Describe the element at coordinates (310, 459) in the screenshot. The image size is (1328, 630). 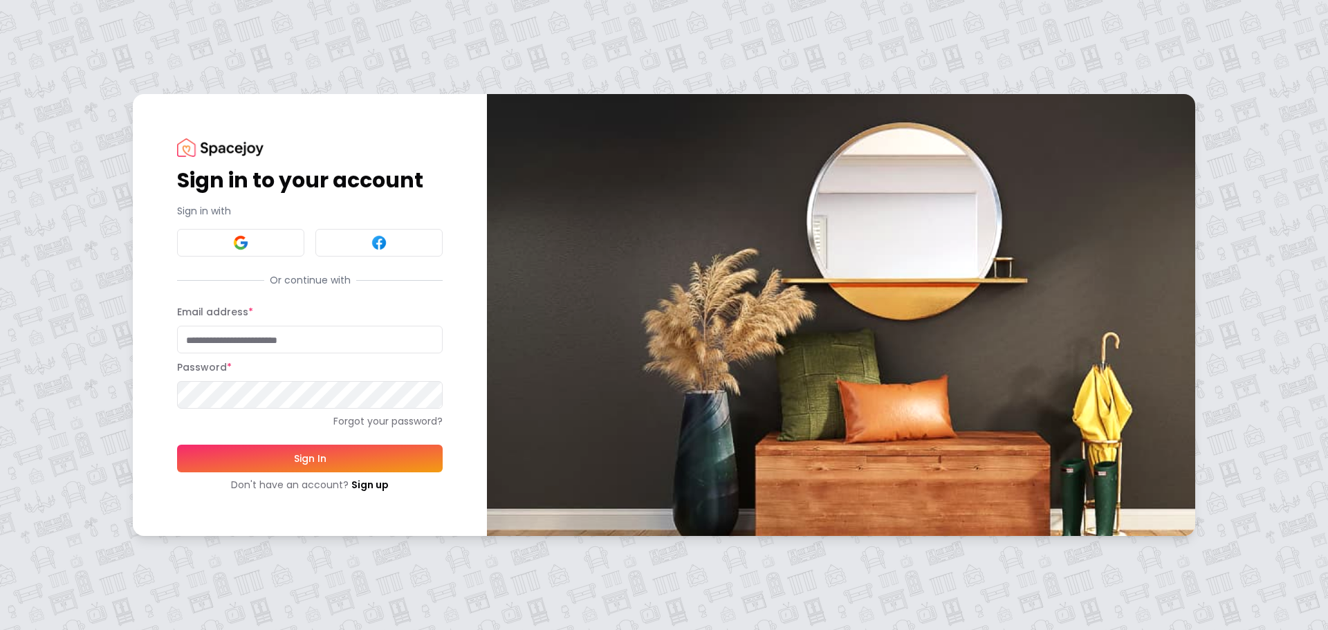
I see `button: Sign In` at that location.